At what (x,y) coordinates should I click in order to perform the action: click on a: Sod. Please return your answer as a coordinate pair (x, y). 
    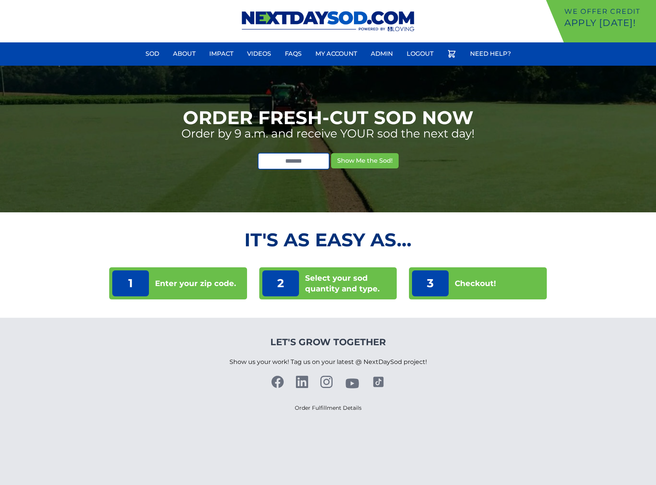
    Looking at the image, I should click on (152, 54).